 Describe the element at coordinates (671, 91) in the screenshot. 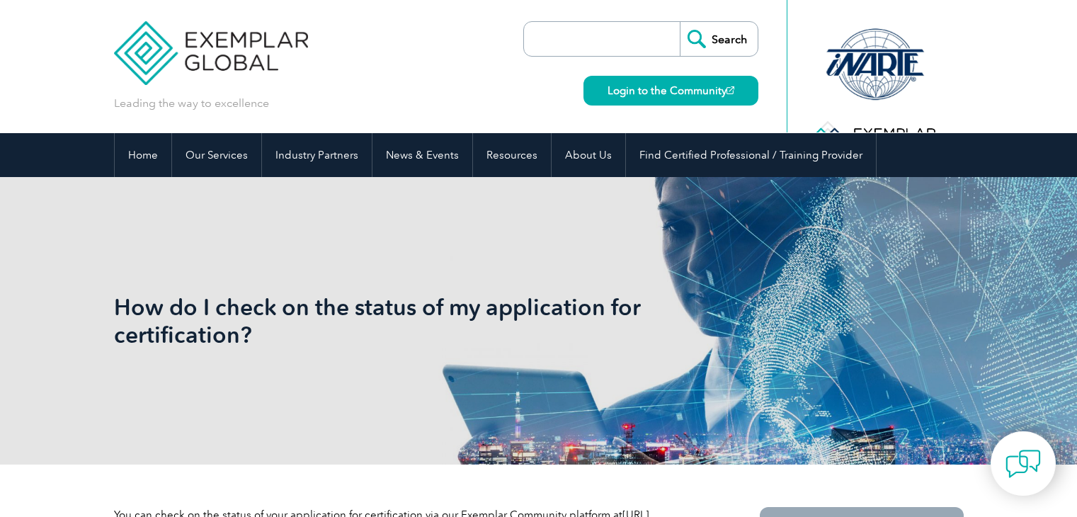

I see `a: Login to the Community` at that location.